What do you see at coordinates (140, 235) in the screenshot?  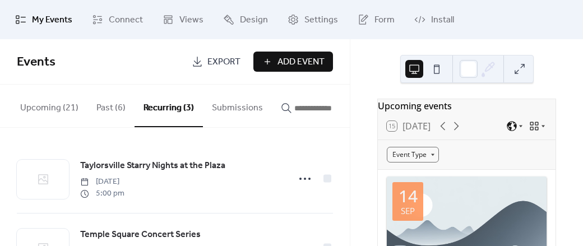 I see `span: Temple Square Concert Series` at bounding box center [140, 235].